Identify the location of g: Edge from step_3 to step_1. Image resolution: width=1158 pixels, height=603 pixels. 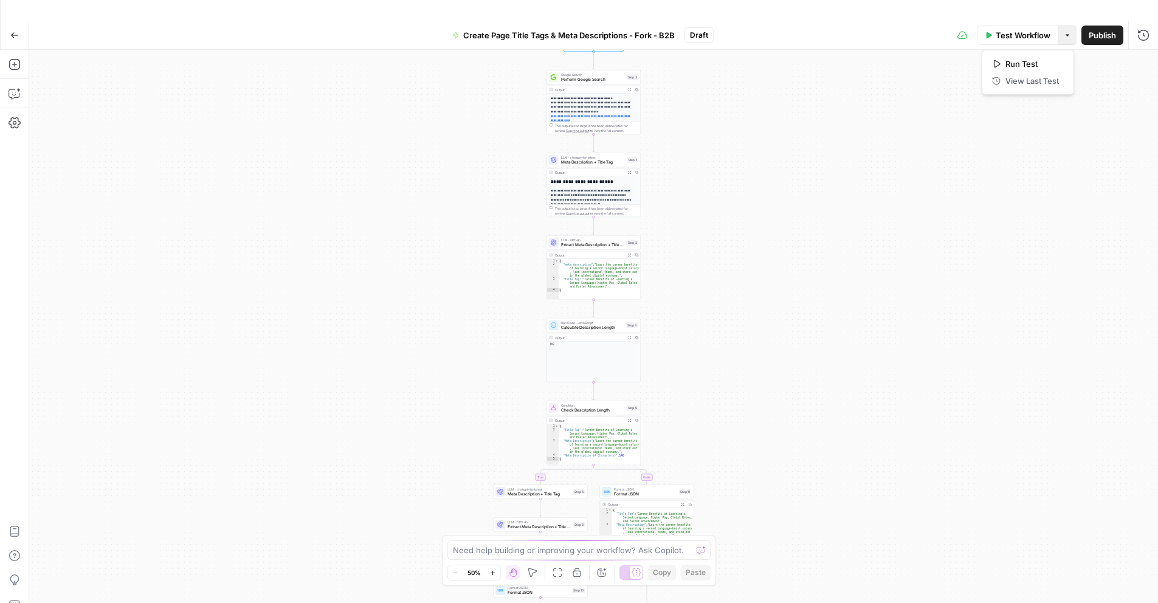
(593, 143).